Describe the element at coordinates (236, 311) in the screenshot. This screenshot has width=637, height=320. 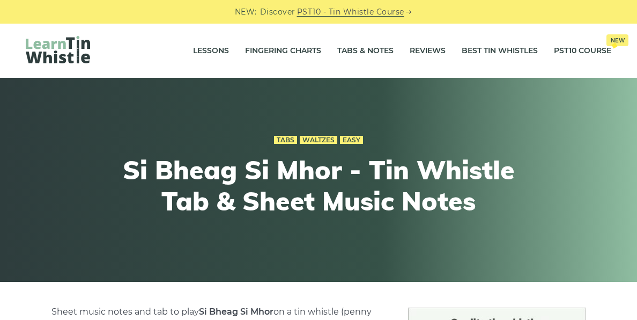
I see `strong: Si Bheag Si­ Mhor` at that location.